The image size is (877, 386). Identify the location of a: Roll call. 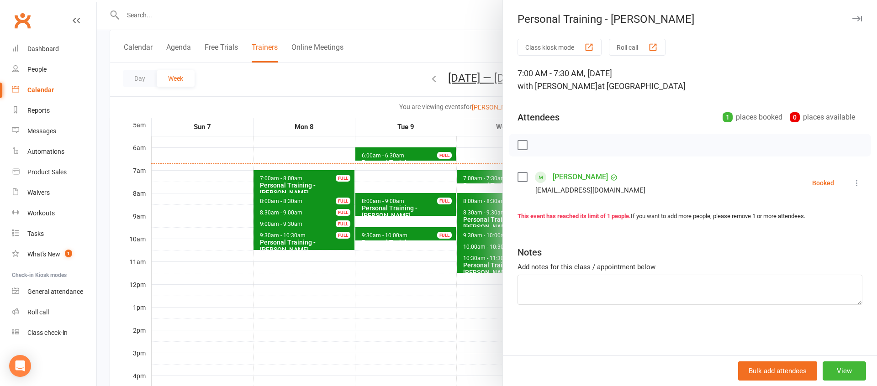
(54, 312).